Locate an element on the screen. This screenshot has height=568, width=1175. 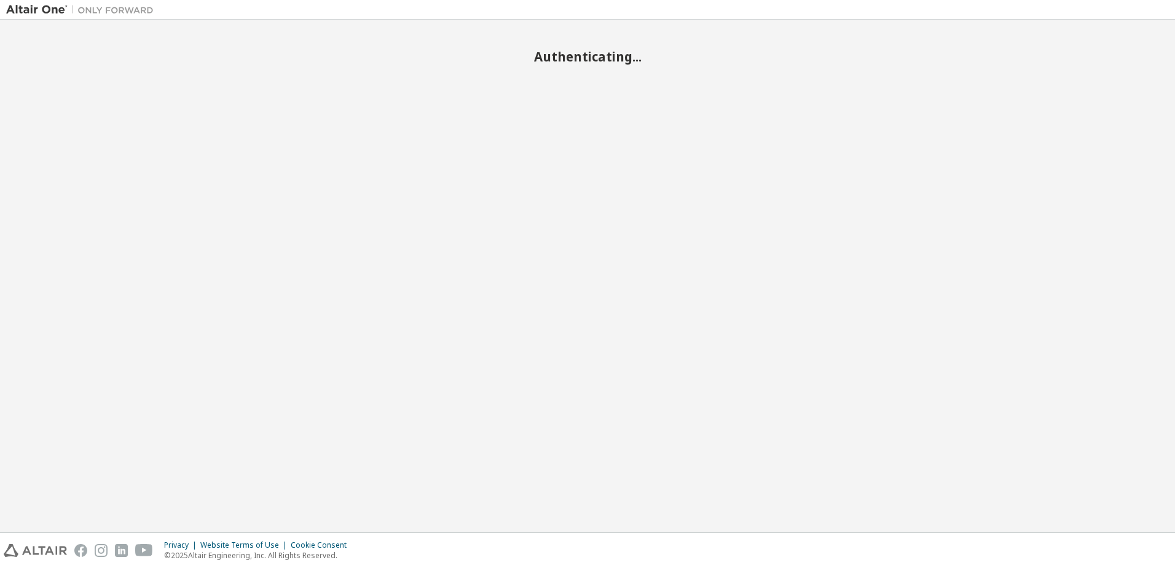
img: altair_logo.svg is located at coordinates (35, 550).